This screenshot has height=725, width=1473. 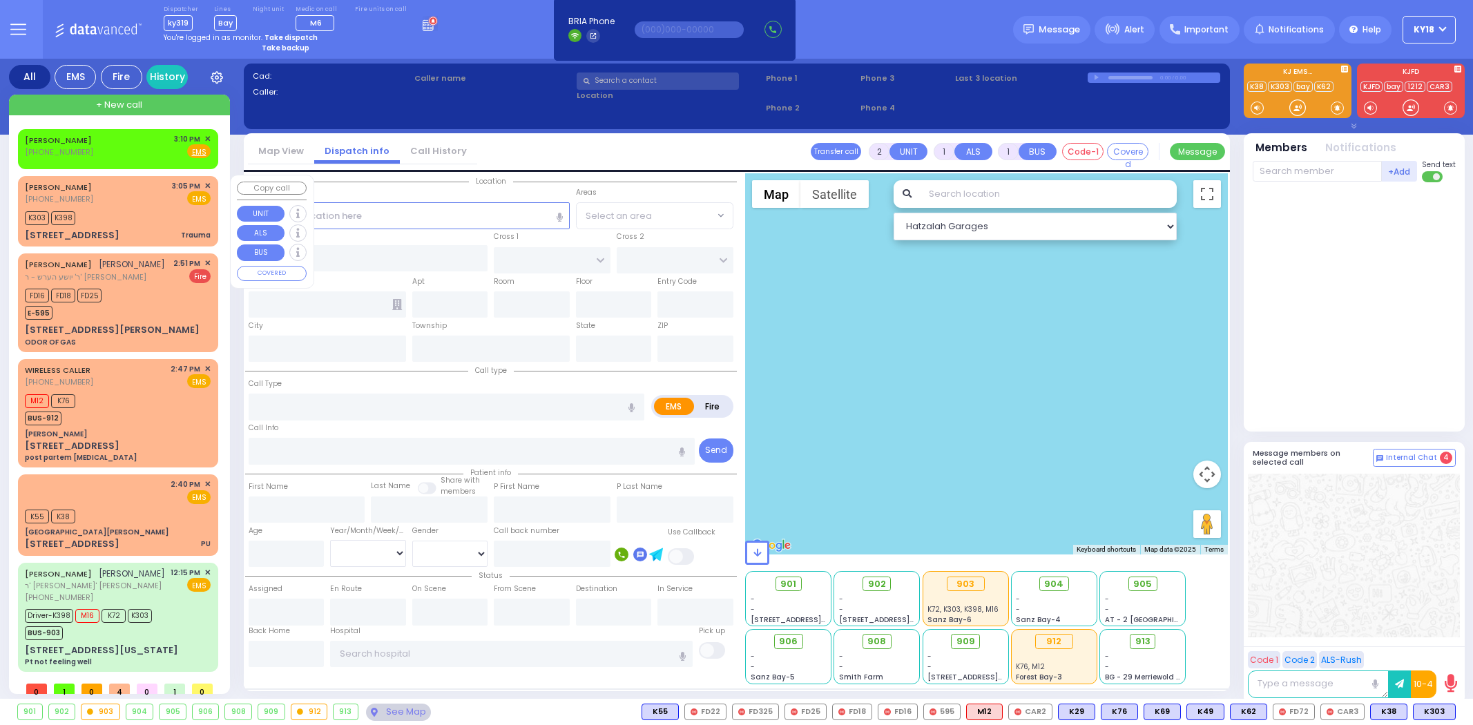 I want to click on span: 1, so click(x=64, y=689).